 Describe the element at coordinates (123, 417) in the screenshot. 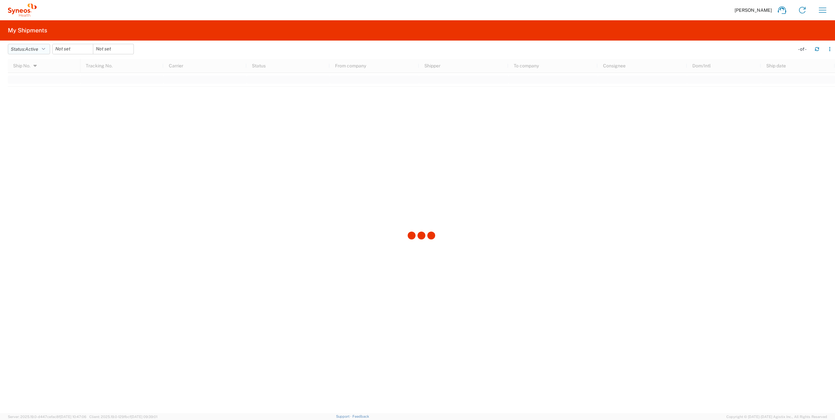

I see `span: Client: 2025.19.0-129fbcf` at that location.